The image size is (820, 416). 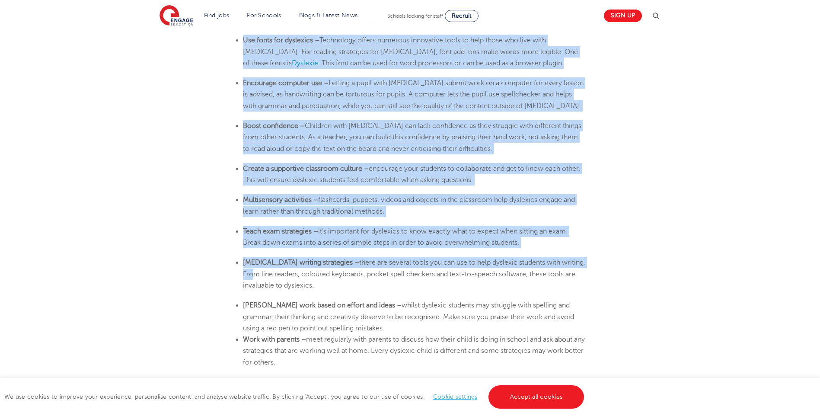 I want to click on b: Boost confidence –, so click(x=274, y=126).